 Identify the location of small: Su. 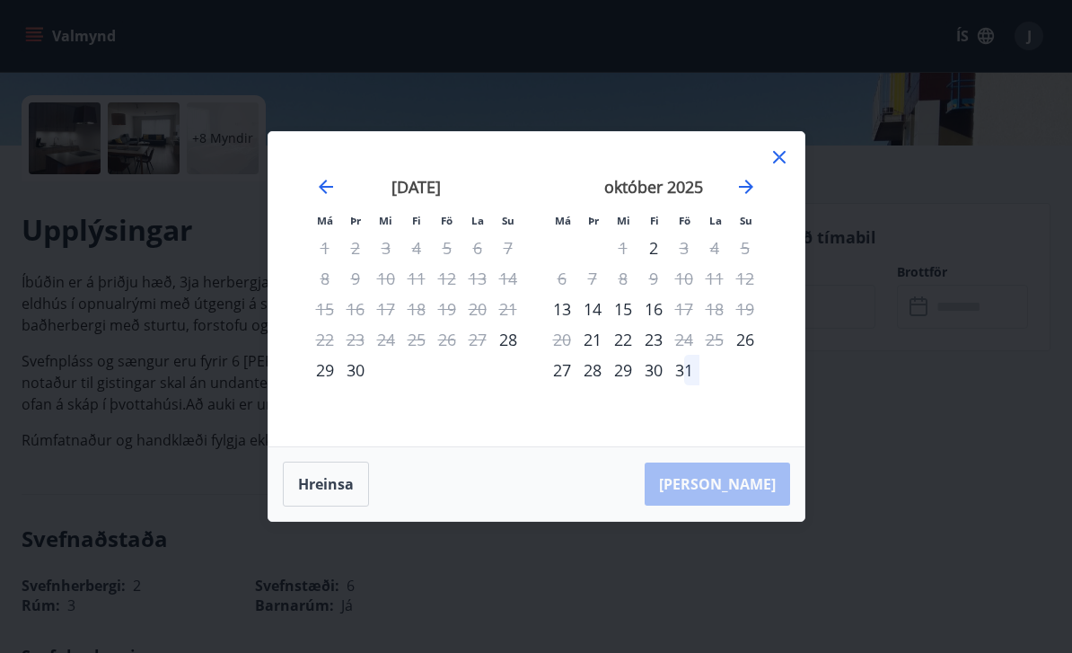
(508, 220).